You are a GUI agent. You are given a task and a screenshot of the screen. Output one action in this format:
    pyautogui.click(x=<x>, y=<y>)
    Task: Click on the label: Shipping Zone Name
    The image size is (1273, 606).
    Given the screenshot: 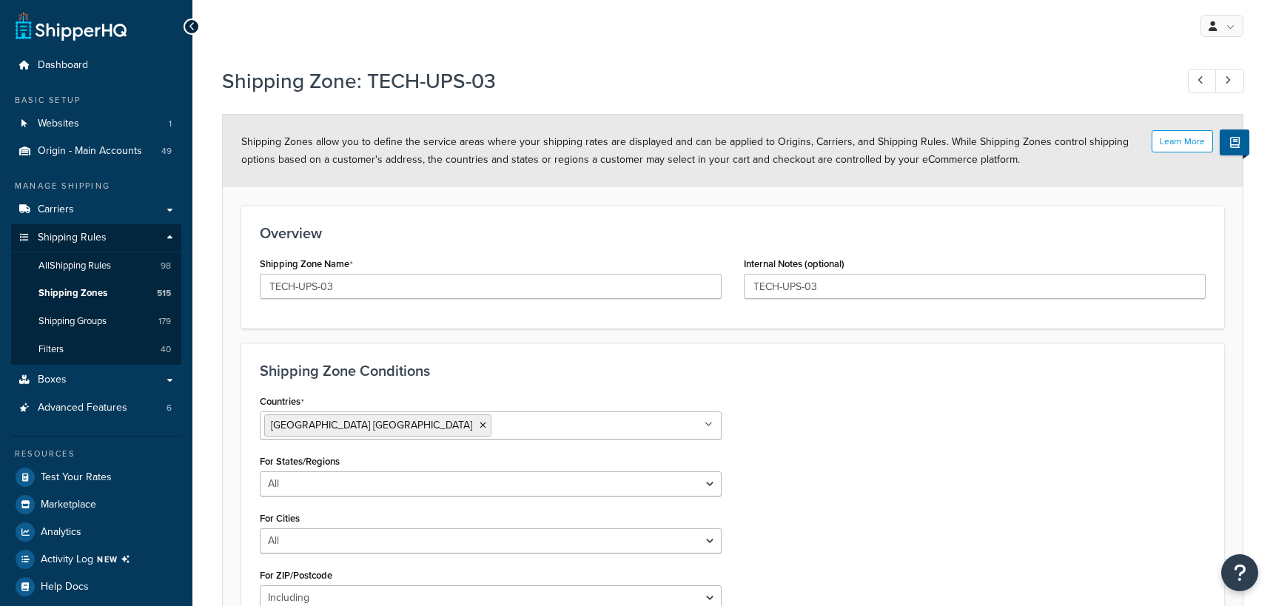 What is the action you would take?
    pyautogui.click(x=306, y=264)
    